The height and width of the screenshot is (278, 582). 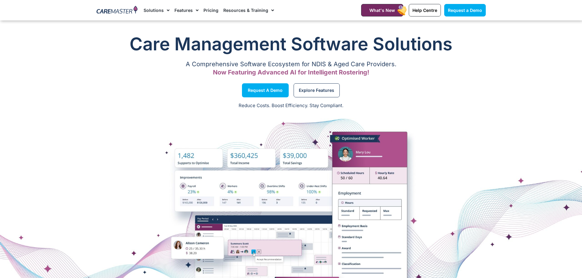 I want to click on a: What's New, so click(x=382, y=10).